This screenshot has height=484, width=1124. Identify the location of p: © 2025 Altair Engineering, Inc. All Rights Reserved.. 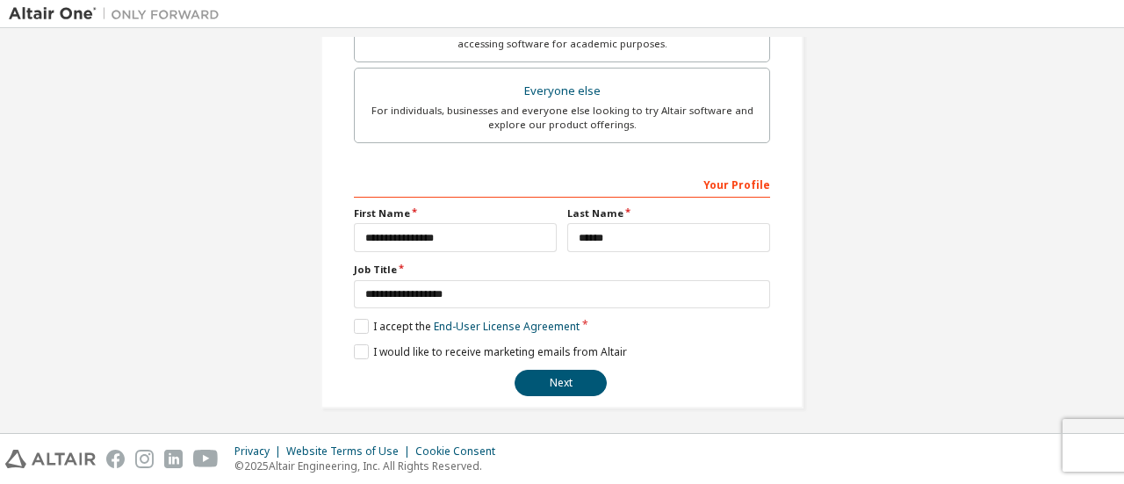
(370, 465).